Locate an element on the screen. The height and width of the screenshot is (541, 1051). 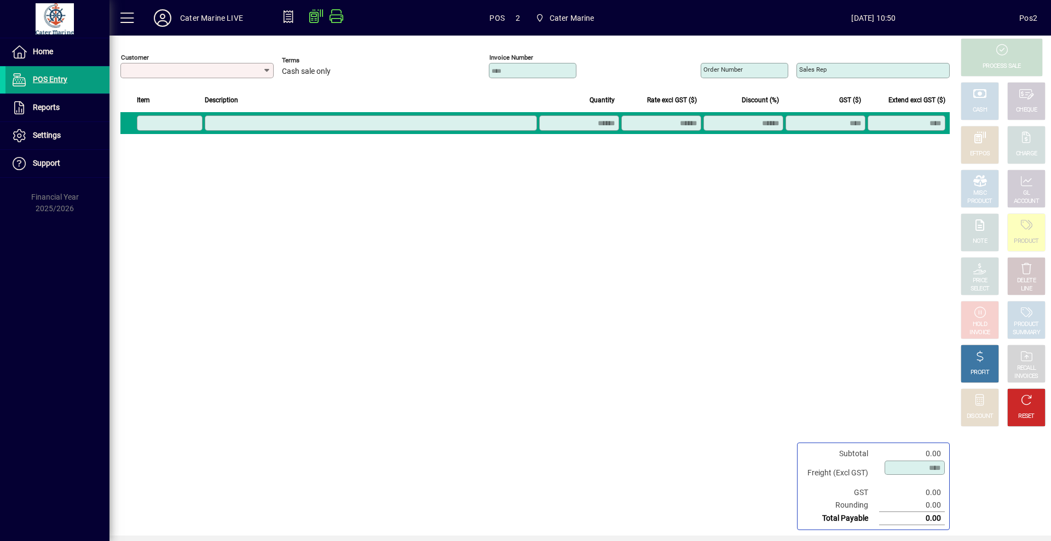
div: PROCESS SALE is located at coordinates (1002, 66).